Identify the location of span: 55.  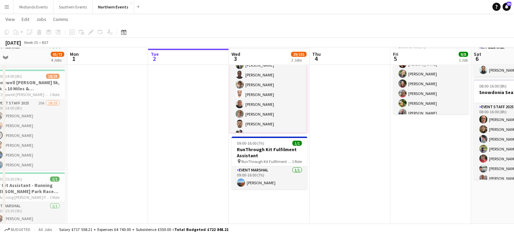
(509, 4).